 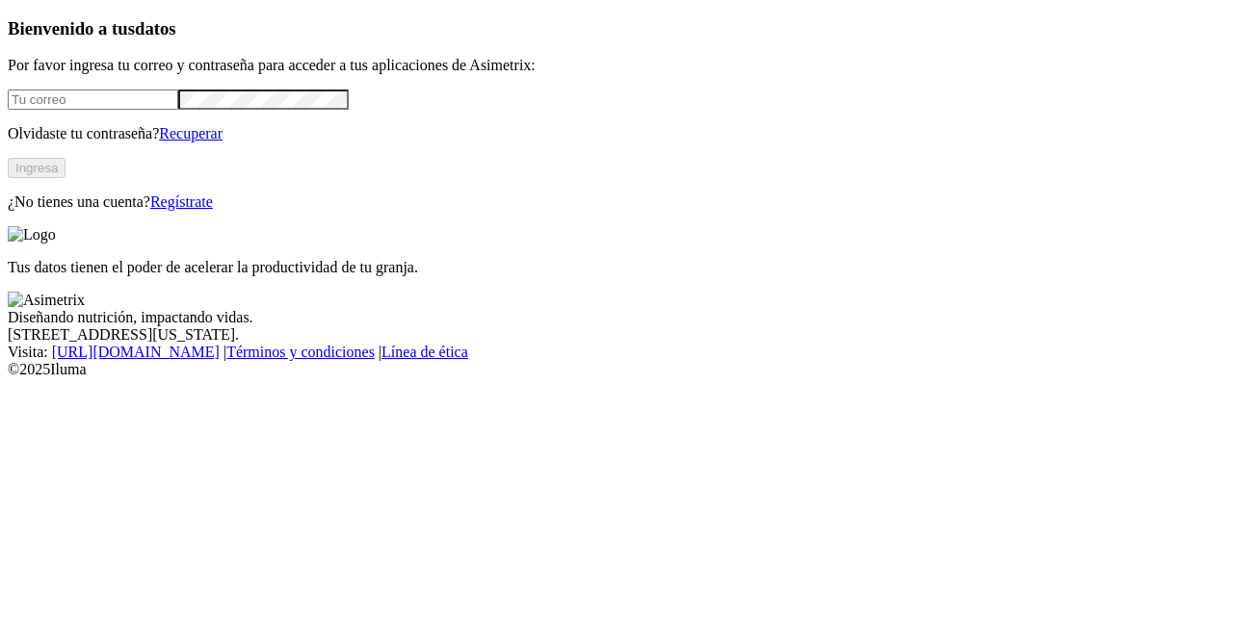 I want to click on a: Línea de ética, so click(x=425, y=351).